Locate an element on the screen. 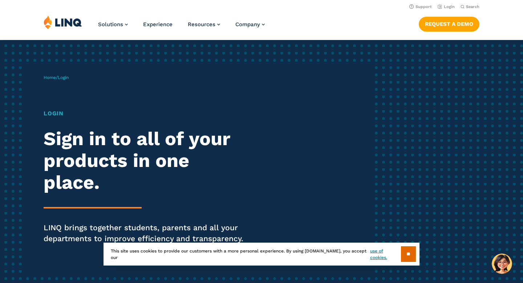 Image resolution: width=523 pixels, height=283 pixels. a: Resources is located at coordinates (204, 24).